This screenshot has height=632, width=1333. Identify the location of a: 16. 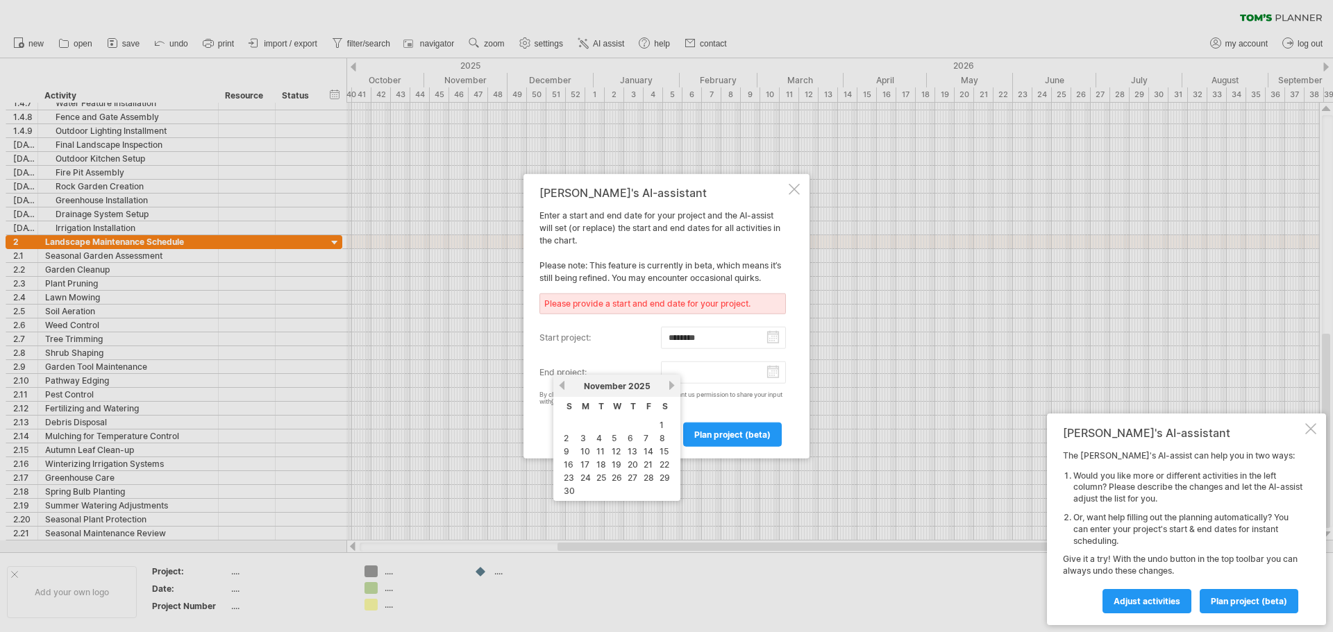
(569, 464).